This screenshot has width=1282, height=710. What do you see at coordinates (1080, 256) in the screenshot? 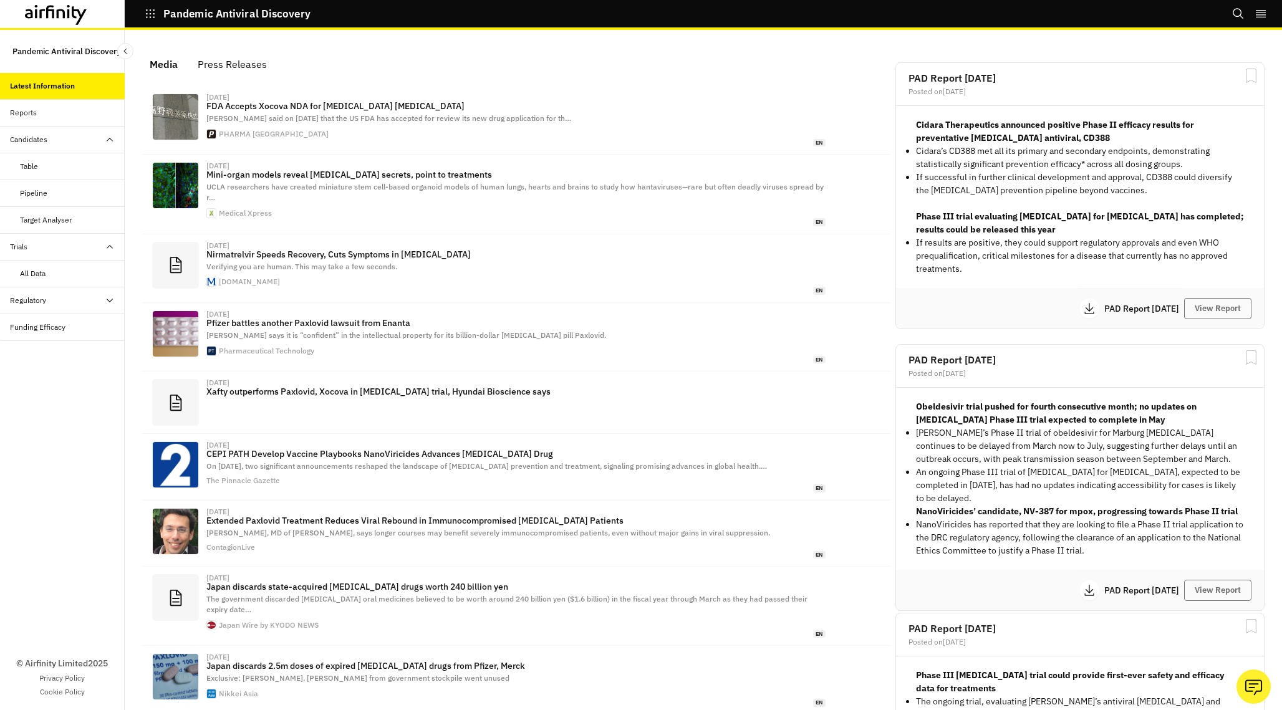
I see `p: If results are positive, they could support regulatory approvals and even WHO prequalification, c...` at bounding box center [1080, 256].